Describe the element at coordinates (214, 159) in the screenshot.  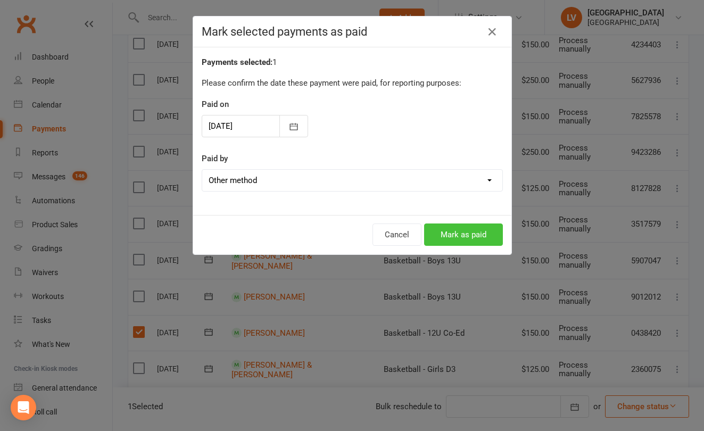
I see `label: Paid by` at that location.